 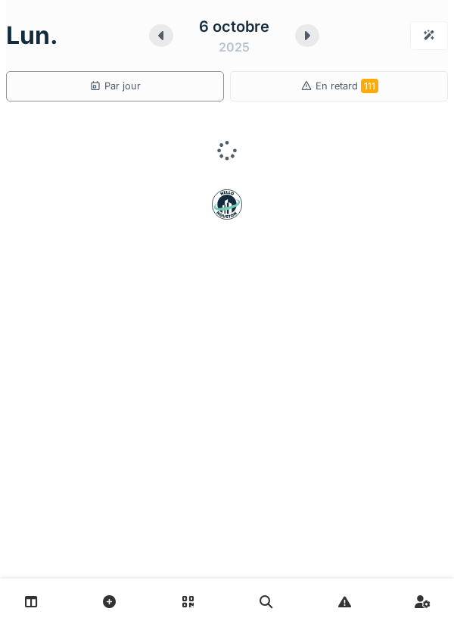 What do you see at coordinates (234, 47) in the screenshot?
I see `div: 2025` at bounding box center [234, 47].